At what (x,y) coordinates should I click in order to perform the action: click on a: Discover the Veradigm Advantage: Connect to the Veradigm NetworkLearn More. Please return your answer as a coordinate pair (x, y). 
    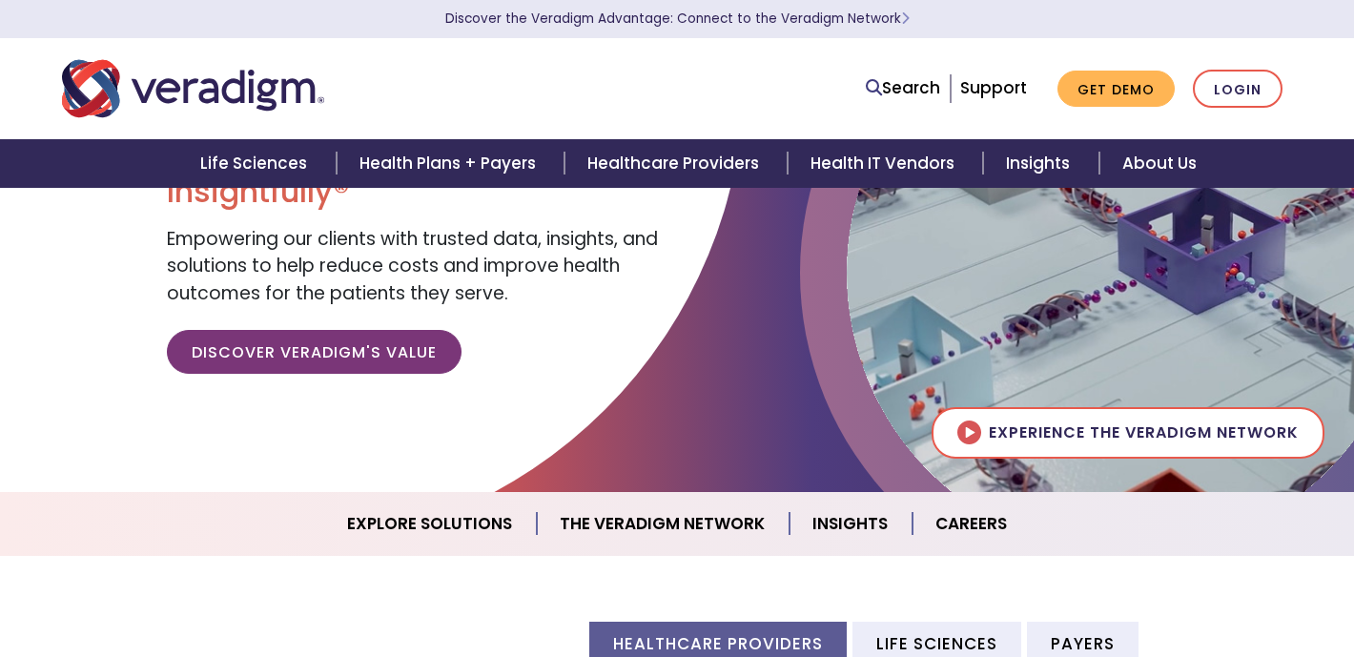
    Looking at the image, I should click on (677, 18).